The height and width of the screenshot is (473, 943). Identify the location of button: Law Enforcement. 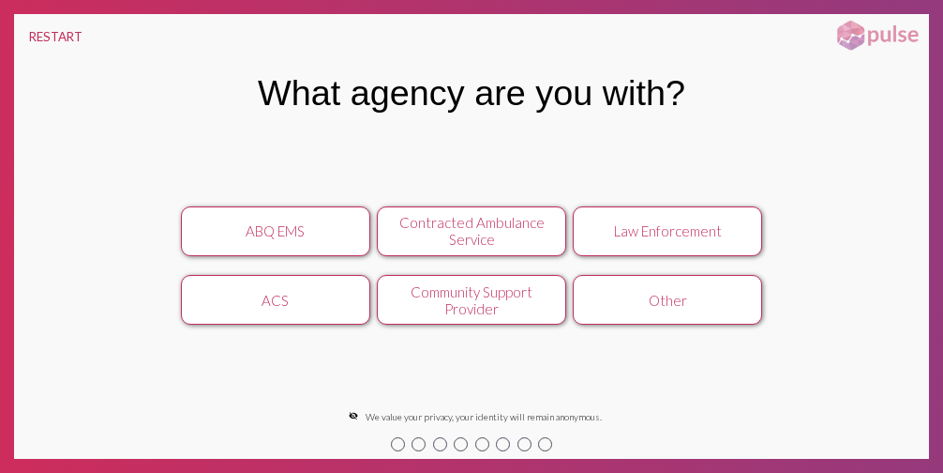
(668, 231).